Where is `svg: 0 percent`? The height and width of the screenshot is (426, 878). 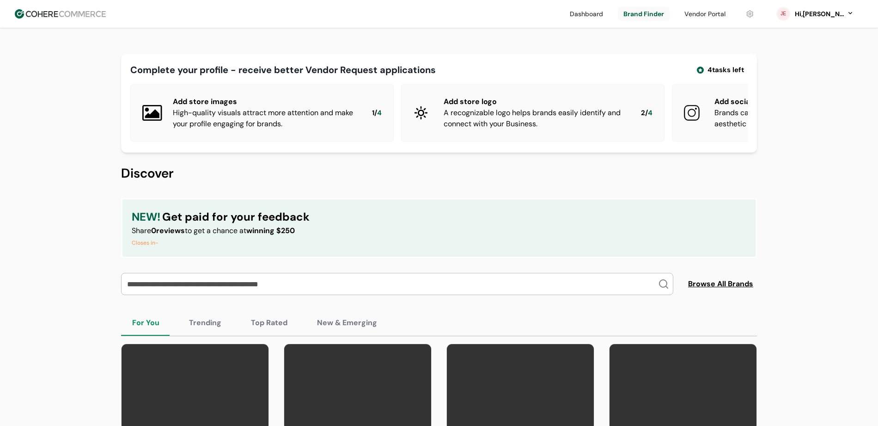 svg: 0 percent is located at coordinates (783, 14).